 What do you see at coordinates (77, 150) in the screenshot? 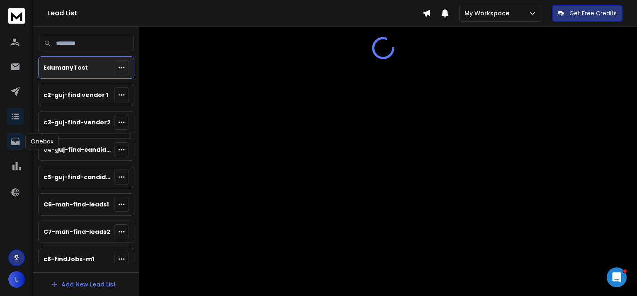
I see `p: c4-guj-find-candidates1` at bounding box center [77, 150].